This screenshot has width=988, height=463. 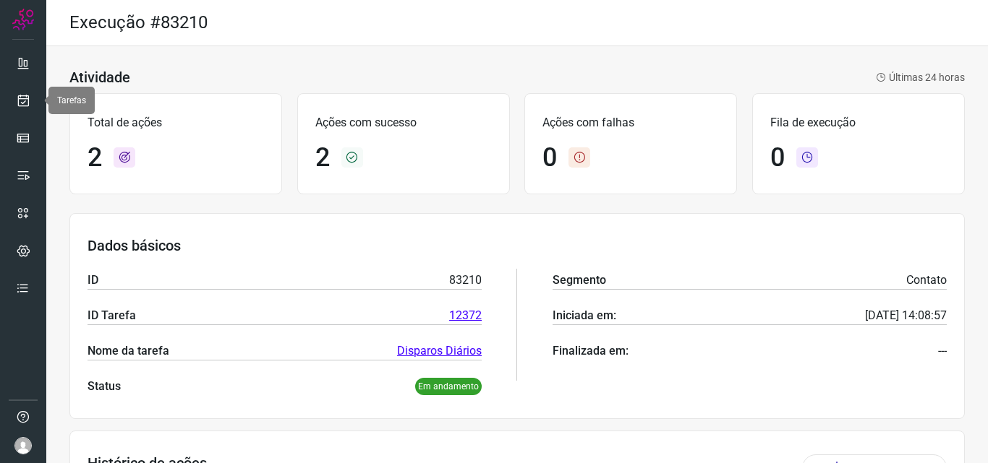 What do you see at coordinates (23, 446) in the screenshot?
I see `img: avatar-user-boy.jpg` at bounding box center [23, 446].